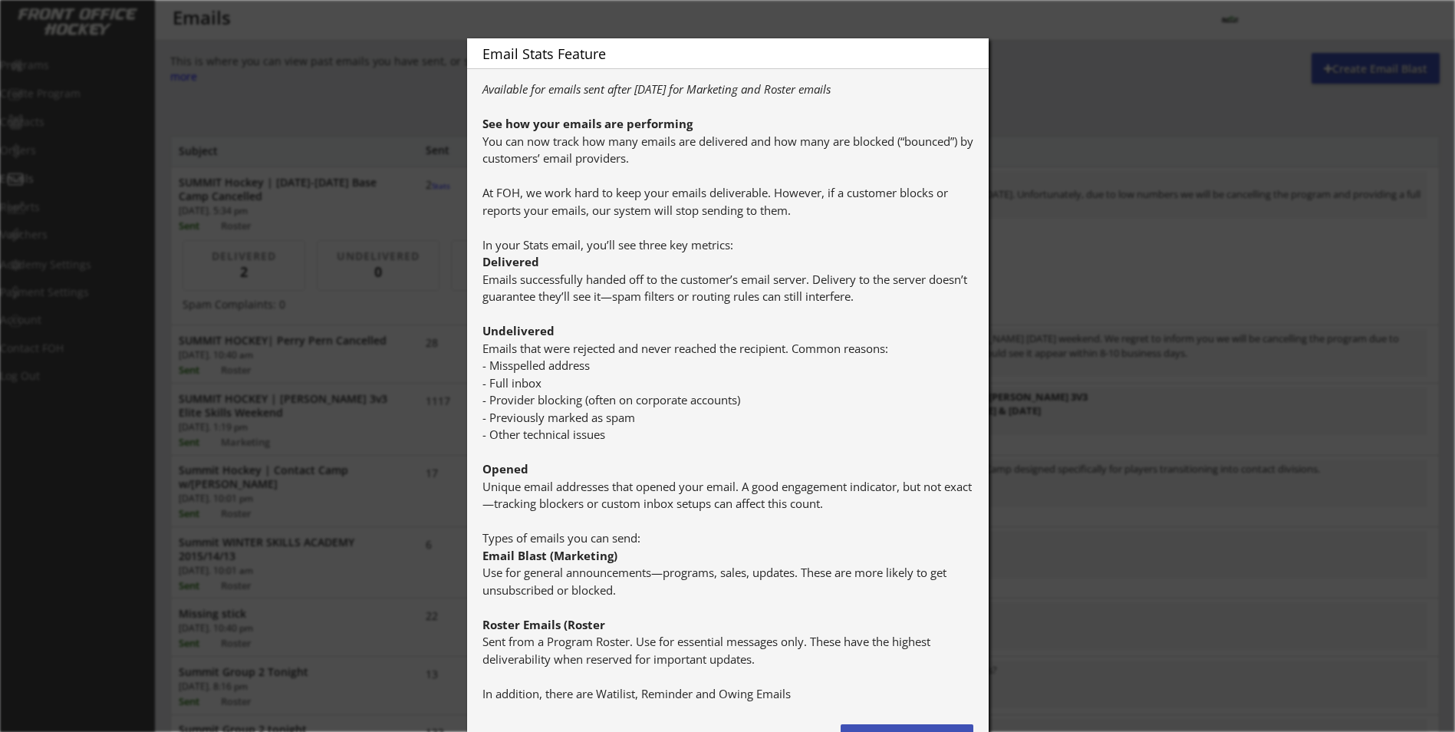 This screenshot has width=1455, height=732. I want to click on strong: See how your emails are performing, so click(588, 124).